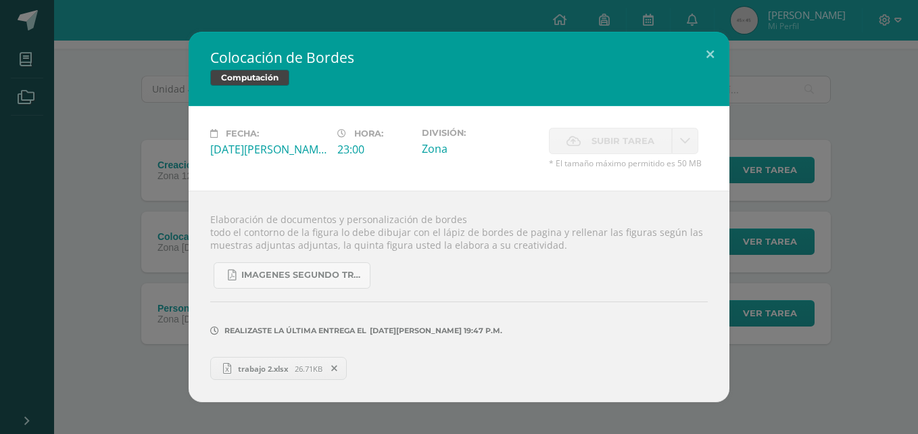  What do you see at coordinates (628, 163) in the screenshot?
I see `span: * El tamaño máximo permitido es 50 MB` at bounding box center [628, 163].